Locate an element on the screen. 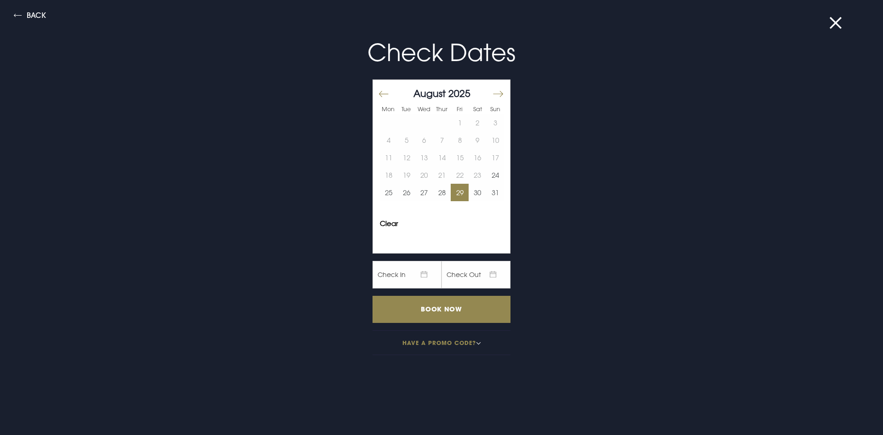  button: Move backward to switch to the previous month. is located at coordinates (384, 94).